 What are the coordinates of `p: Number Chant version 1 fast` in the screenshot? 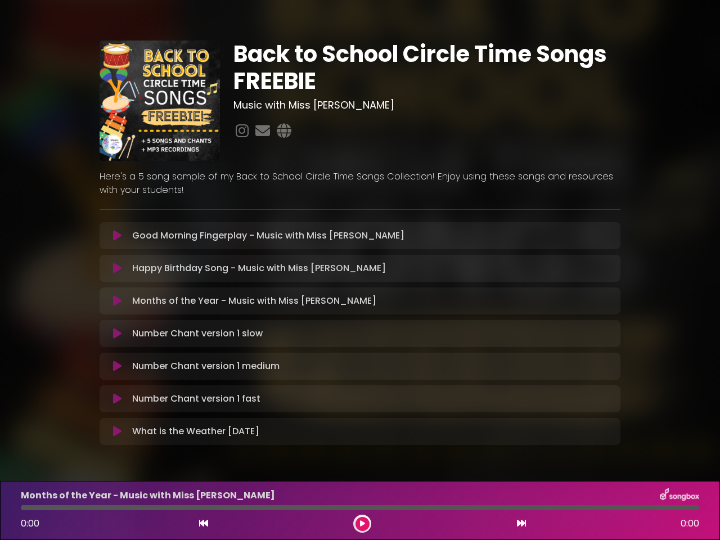 It's located at (196, 399).